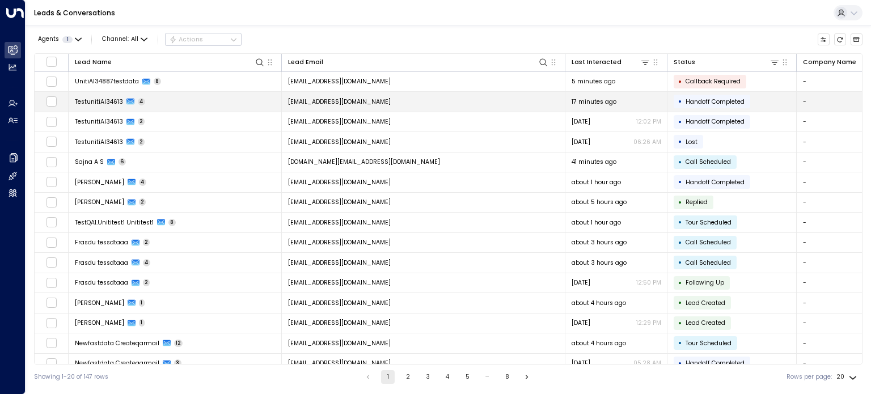 The height and width of the screenshot is (394, 871). Describe the element at coordinates (599, 202) in the screenshot. I see `span: about 5 hours ago` at that location.